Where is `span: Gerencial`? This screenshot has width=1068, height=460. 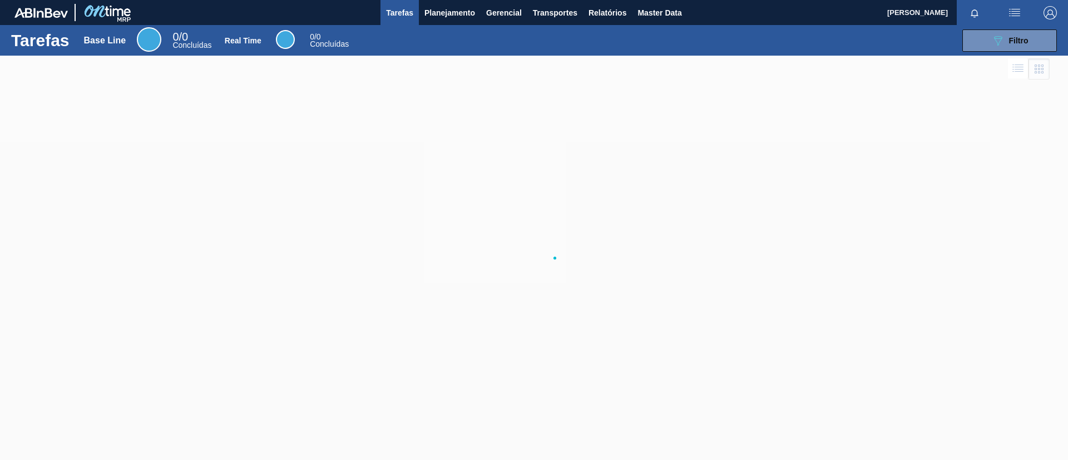 span: Gerencial is located at coordinates (504, 13).